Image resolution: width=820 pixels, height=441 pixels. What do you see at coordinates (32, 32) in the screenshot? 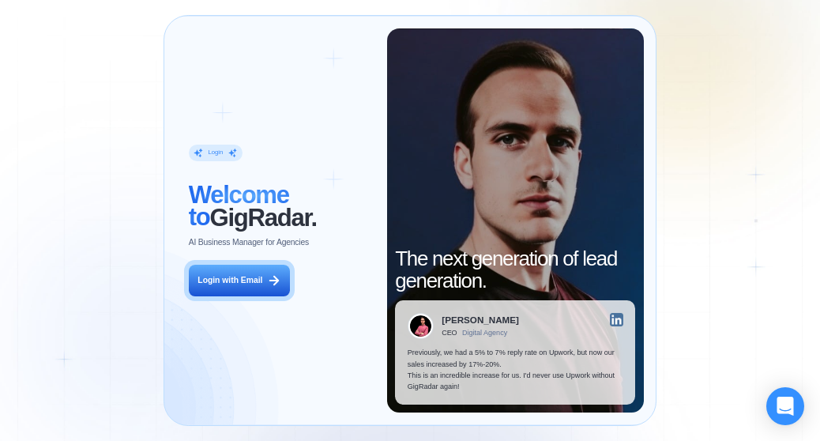
I see `img: logo_orange.svg` at bounding box center [32, 32].